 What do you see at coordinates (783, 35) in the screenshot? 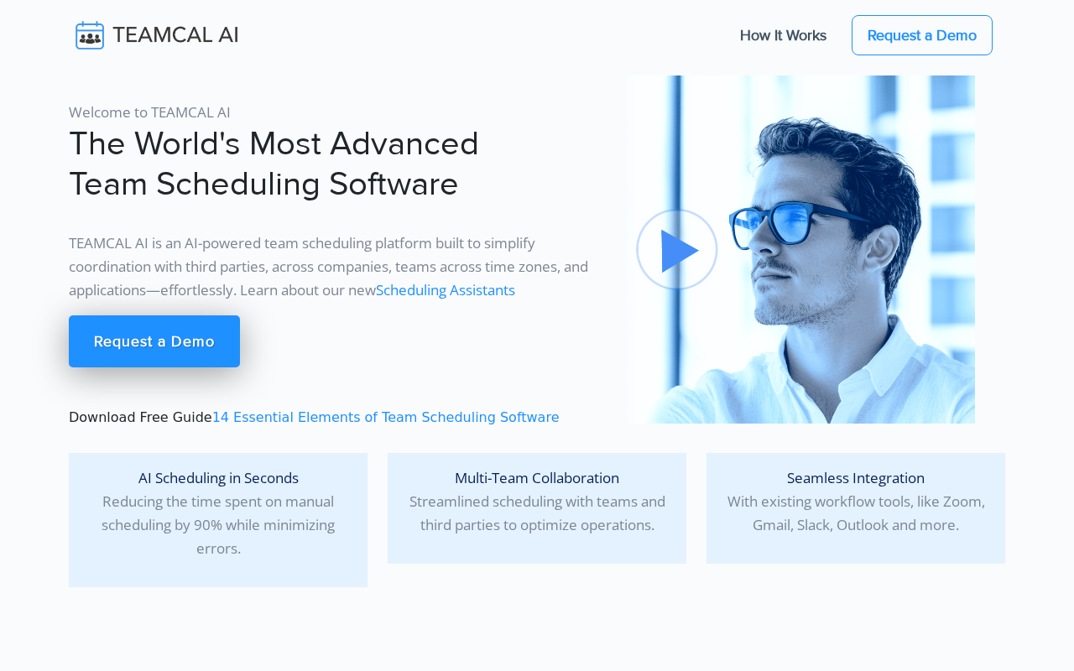
I see `a: How It Works` at bounding box center [783, 35].